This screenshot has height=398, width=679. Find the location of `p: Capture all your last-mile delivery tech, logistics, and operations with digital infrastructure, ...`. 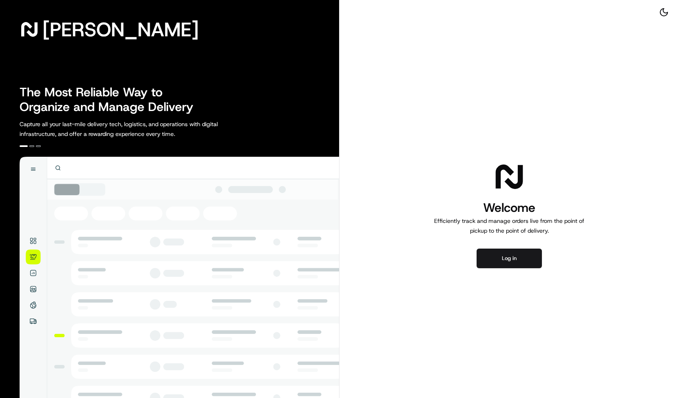

p: Capture all your last-mile delivery tech, logistics, and operations with digital infrastructure, ... is located at coordinates (137, 129).